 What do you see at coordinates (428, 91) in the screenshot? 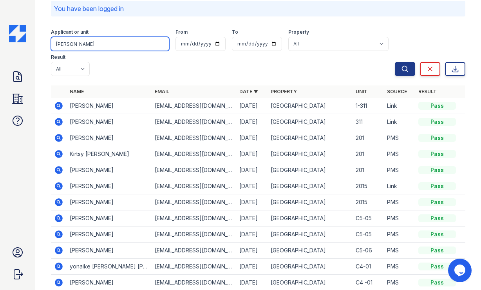
I see `a: Result` at bounding box center [428, 91].